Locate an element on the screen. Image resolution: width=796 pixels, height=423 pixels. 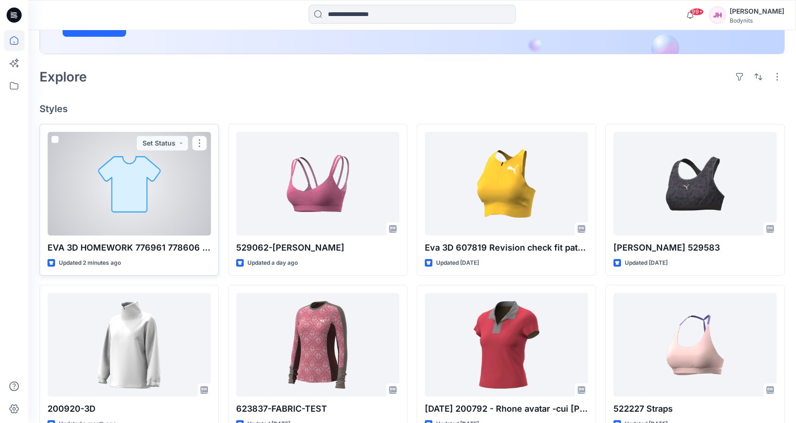
h4: Styles is located at coordinates (412, 109).